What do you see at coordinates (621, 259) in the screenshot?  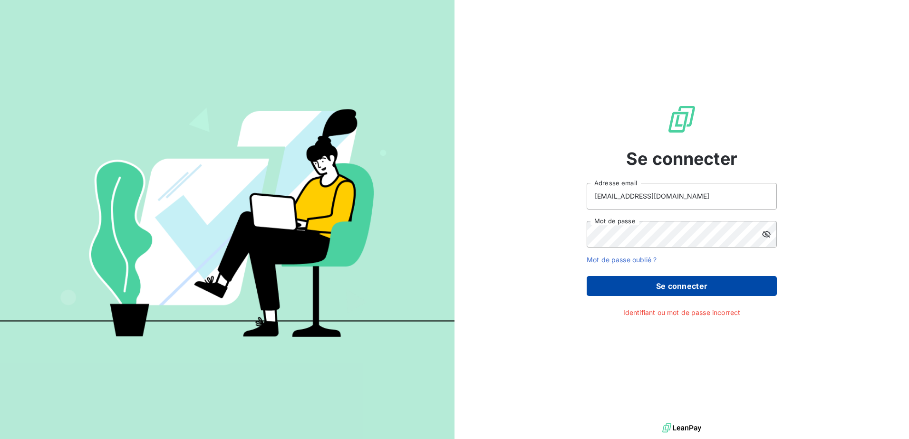 I see `a: Mot de passe oublié ?` at bounding box center [621, 259].